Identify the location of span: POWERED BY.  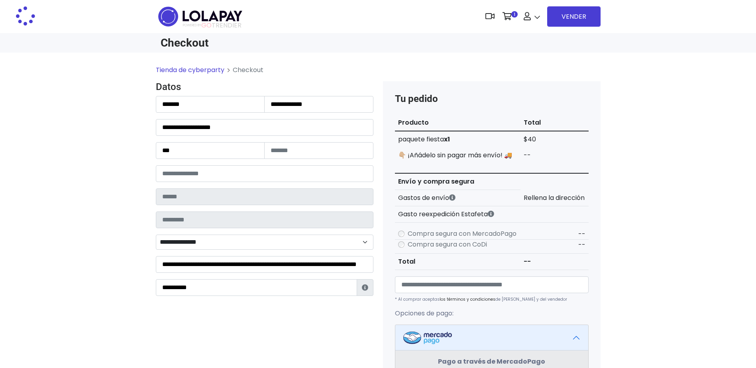
(192, 25).